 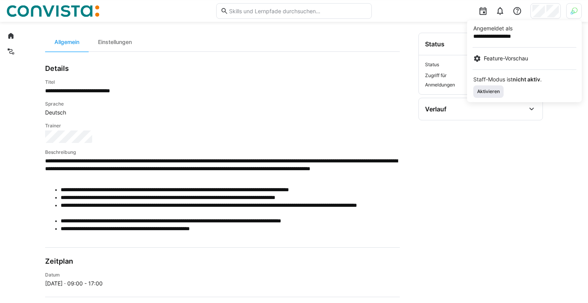 What do you see at coordinates (506, 58) in the screenshot?
I see `span: Feature-Vorschau` at bounding box center [506, 58].